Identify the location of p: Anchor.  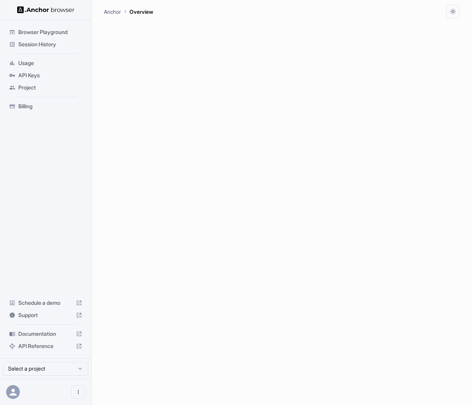
(112, 11).